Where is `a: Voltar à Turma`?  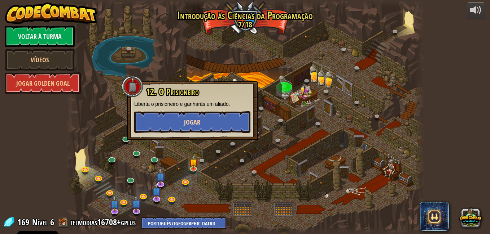
a: Voltar à Turma is located at coordinates (40, 36).